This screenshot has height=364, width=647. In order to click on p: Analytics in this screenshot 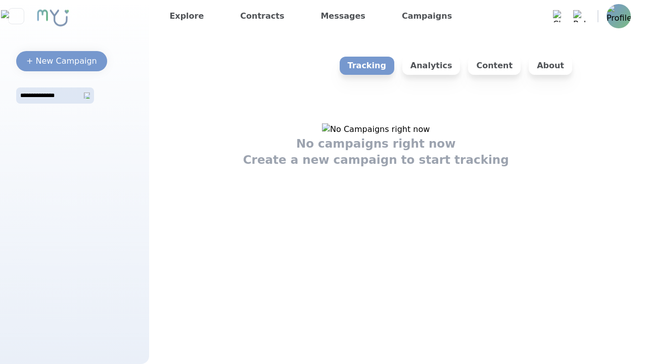, I will do `click(431, 66)`.